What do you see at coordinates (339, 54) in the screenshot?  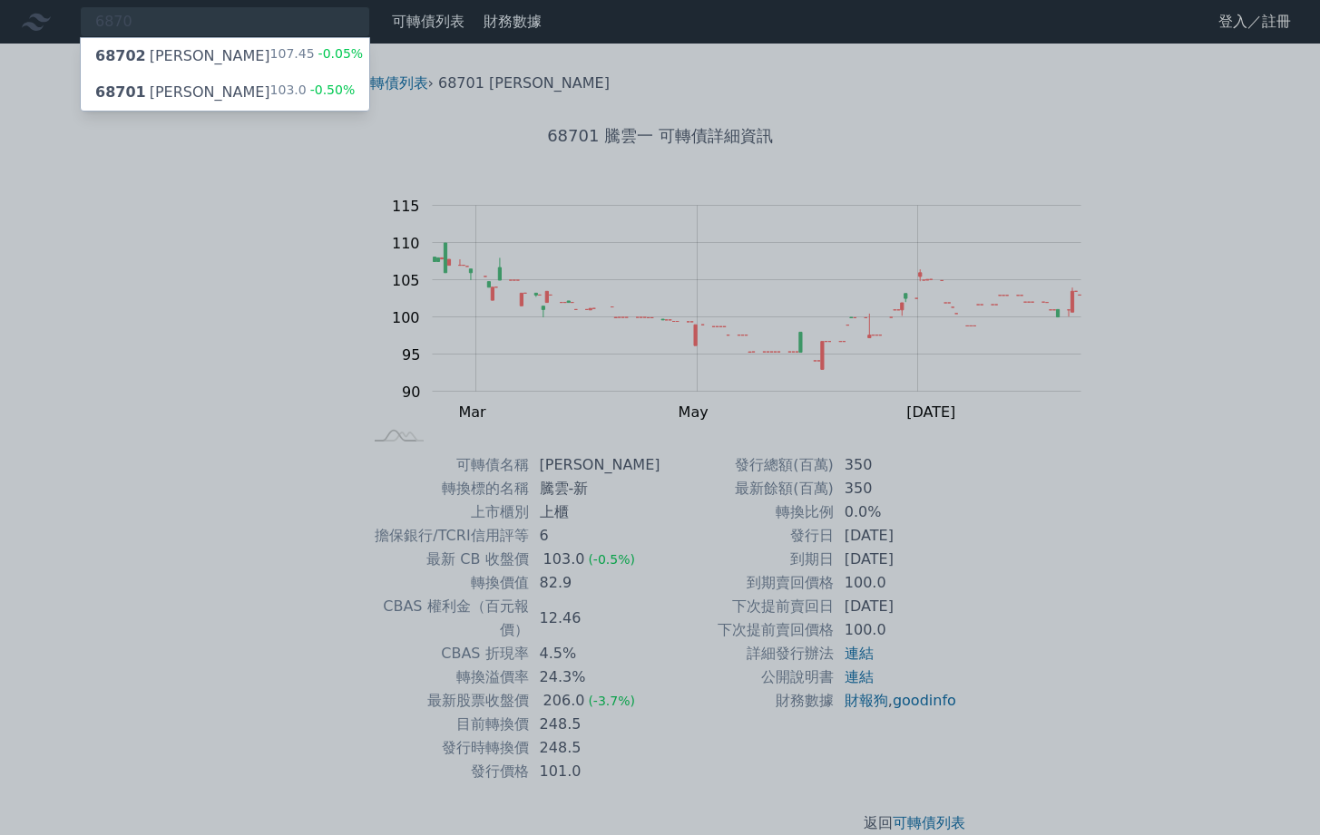 I see `span: -0.05%` at bounding box center [339, 54].